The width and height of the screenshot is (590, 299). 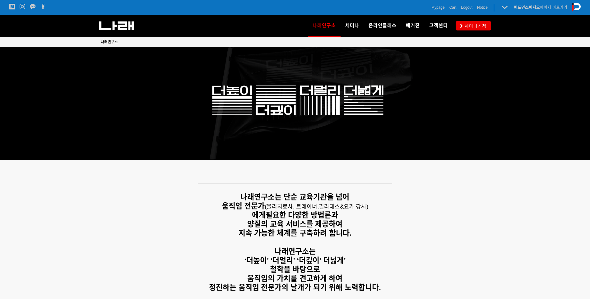 What do you see at coordinates (540, 7) in the screenshot?
I see `a: 퍼포먼스피지오페이지 바로가기` at bounding box center [540, 7].